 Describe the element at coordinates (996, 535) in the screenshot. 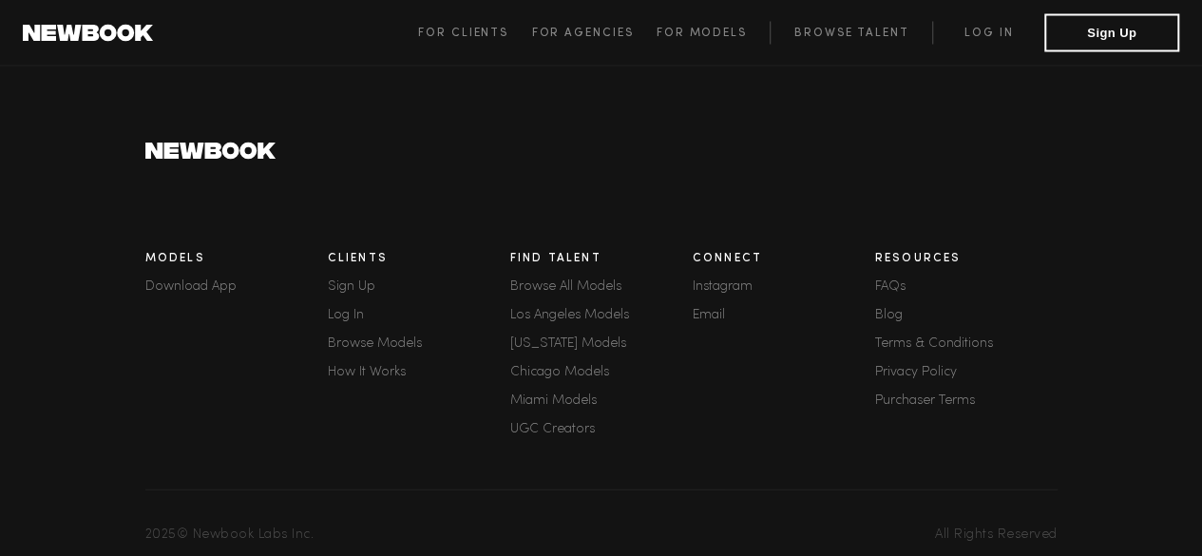

I see `span: All Rights Reserved` at that location.